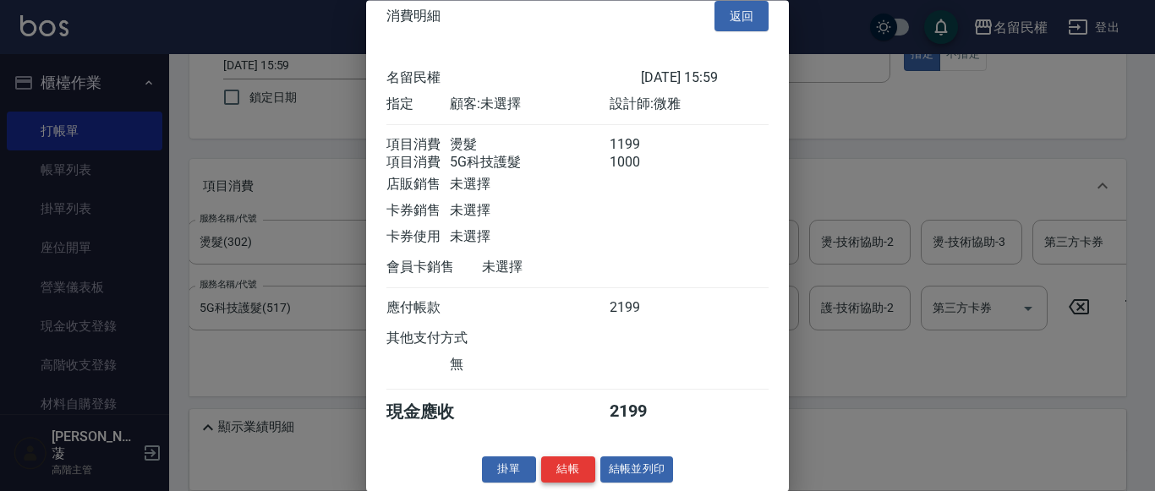 This screenshot has width=1155, height=491. Describe the element at coordinates (418, 211) in the screenshot. I see `div: 卡券銷售` at that location.